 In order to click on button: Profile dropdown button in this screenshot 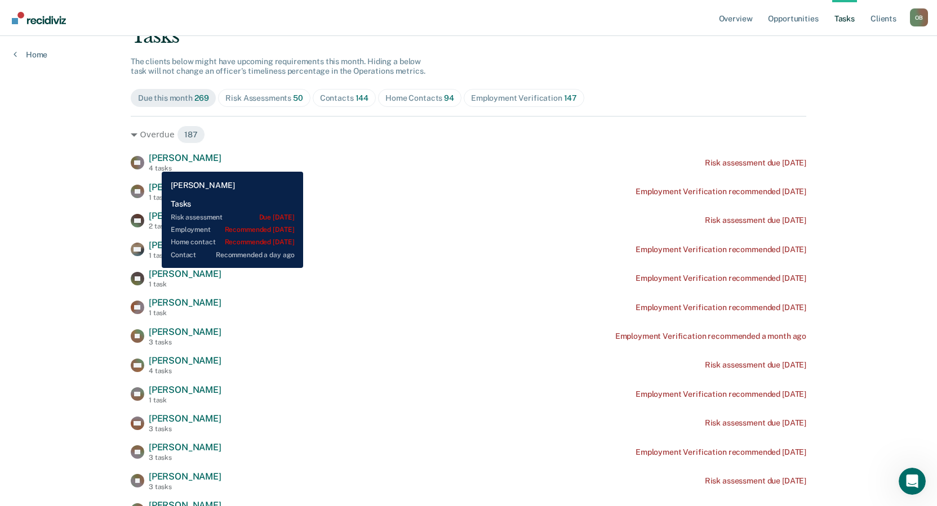, I will do `click(919, 17)`.